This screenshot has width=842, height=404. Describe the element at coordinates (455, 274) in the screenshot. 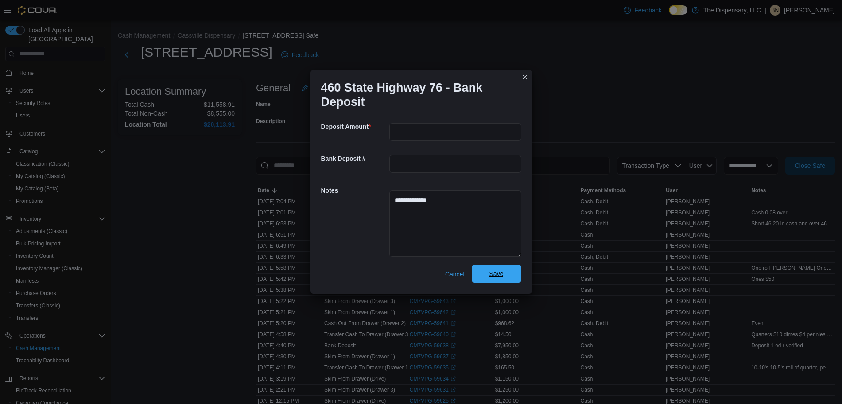

I see `button: Cancel` at that location.